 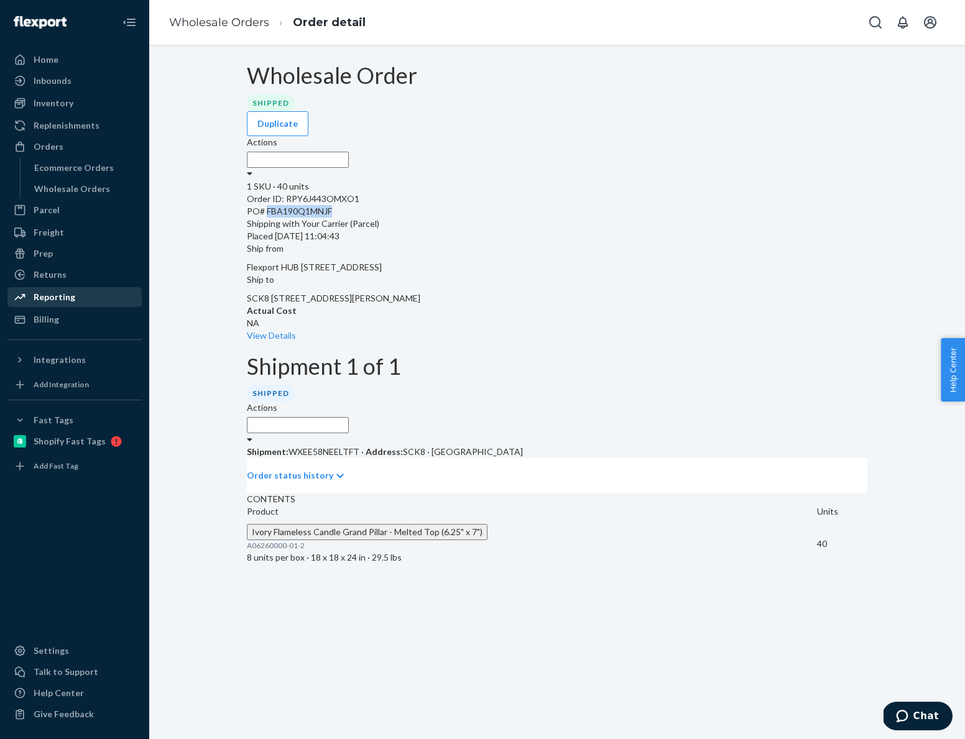 What do you see at coordinates (61, 384) in the screenshot?
I see `div: Add Integration` at bounding box center [61, 384].